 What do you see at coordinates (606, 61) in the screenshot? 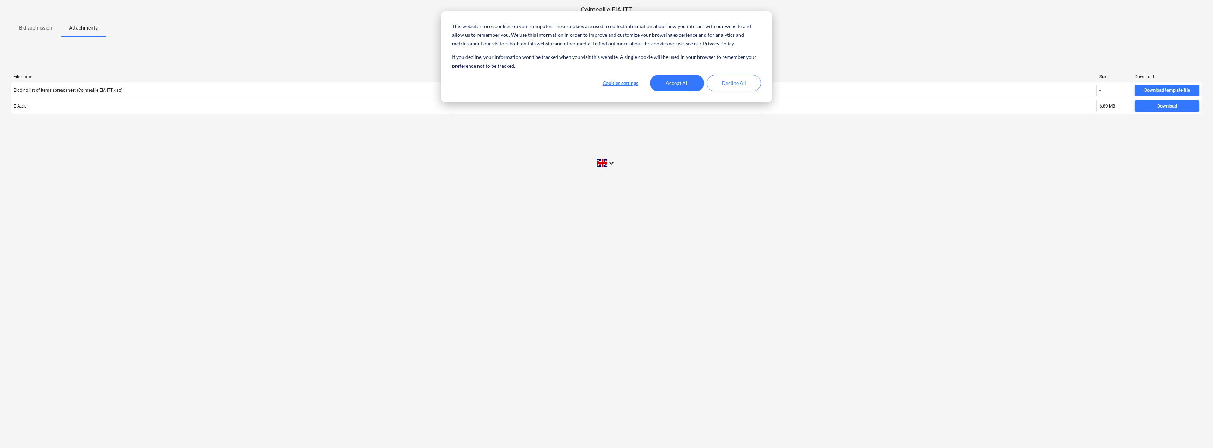
I see `p: If you decline, your information won’t be tracked when you visit this website. A single cookie wi...` at bounding box center [606, 61].